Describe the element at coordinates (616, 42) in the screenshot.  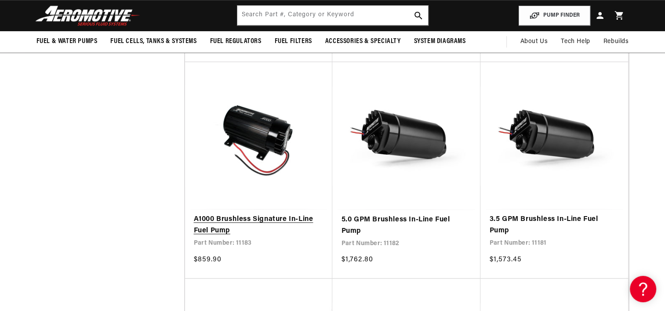
I see `span: Rebuilds` at that location.